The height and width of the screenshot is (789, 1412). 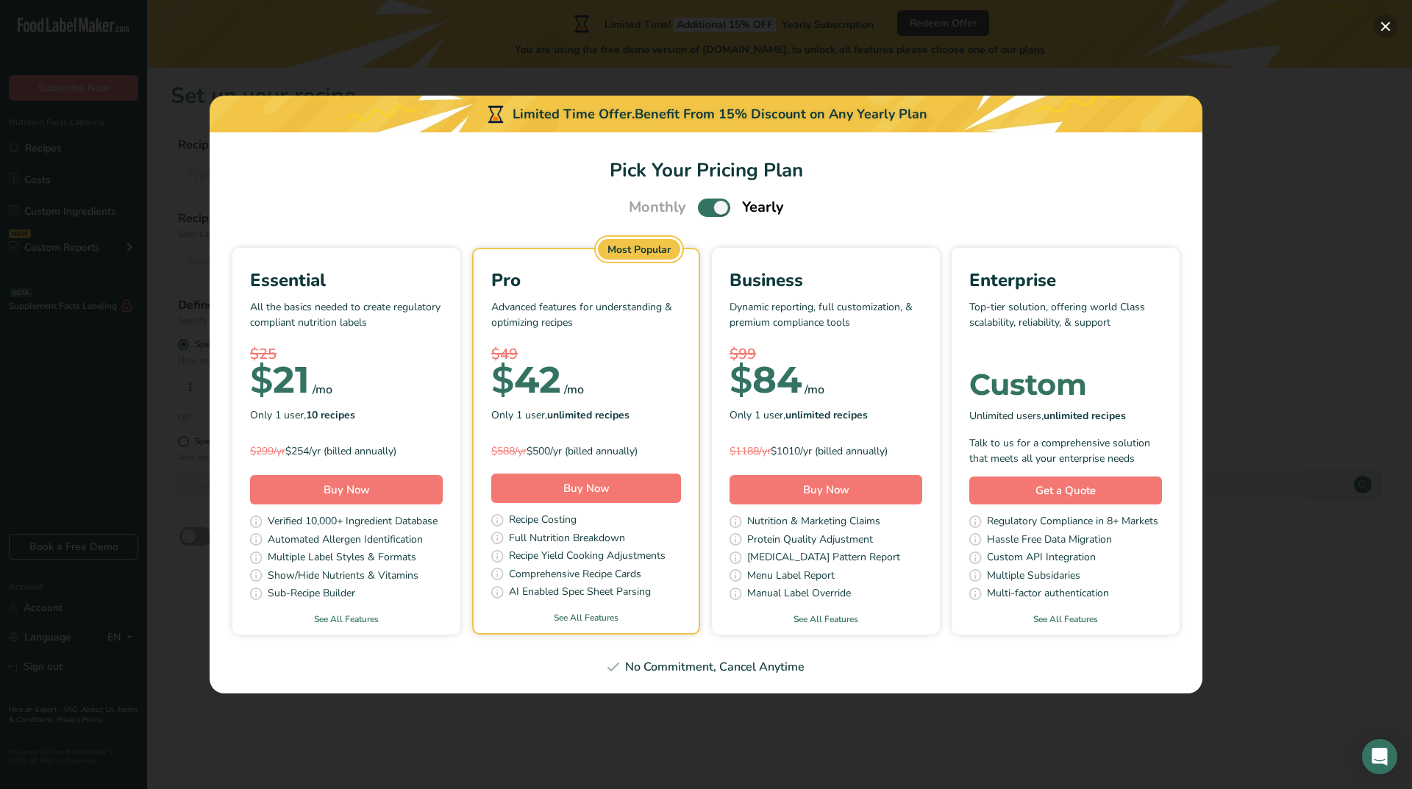 I want to click on b: 10 recipes, so click(x=330, y=415).